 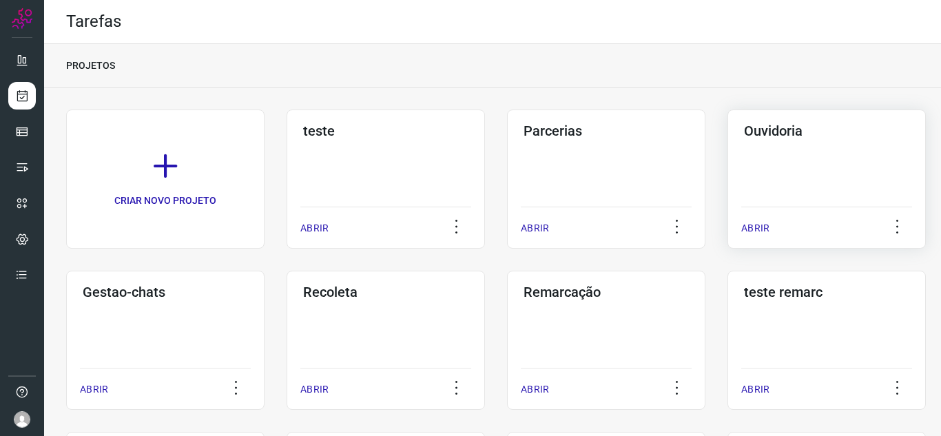 What do you see at coordinates (606, 292) in the screenshot?
I see `h3: Remarcação` at bounding box center [606, 292].